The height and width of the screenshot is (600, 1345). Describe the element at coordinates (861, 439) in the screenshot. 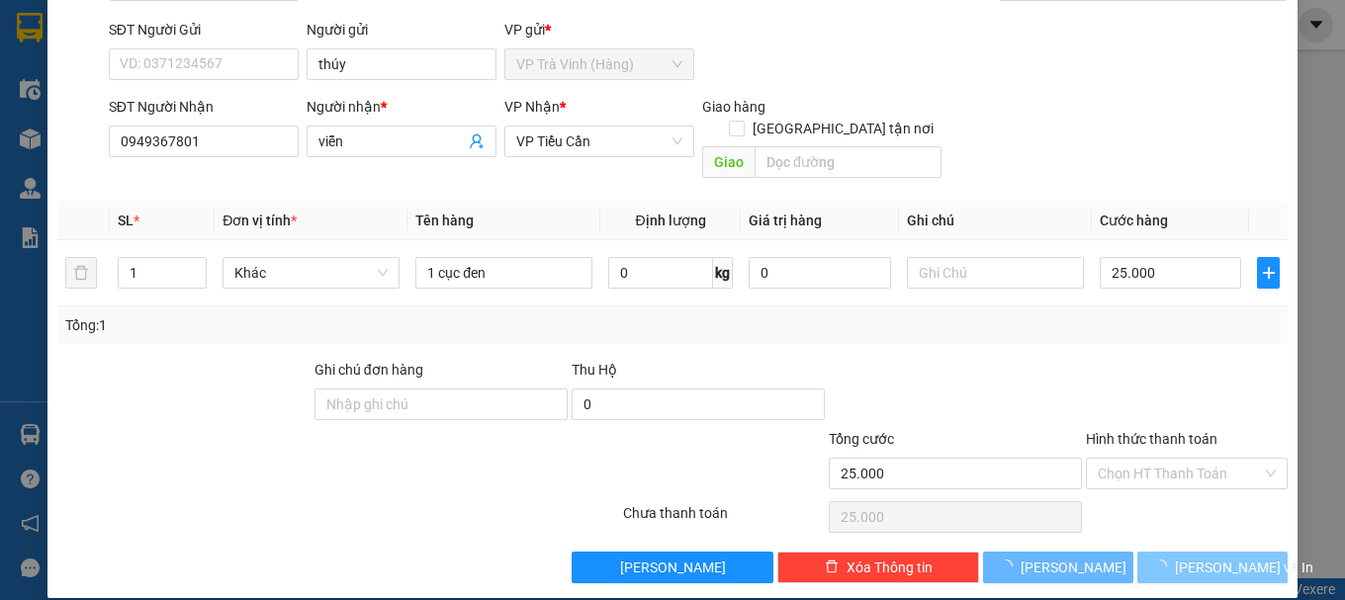

I see `span: Tổng cước` at that location.